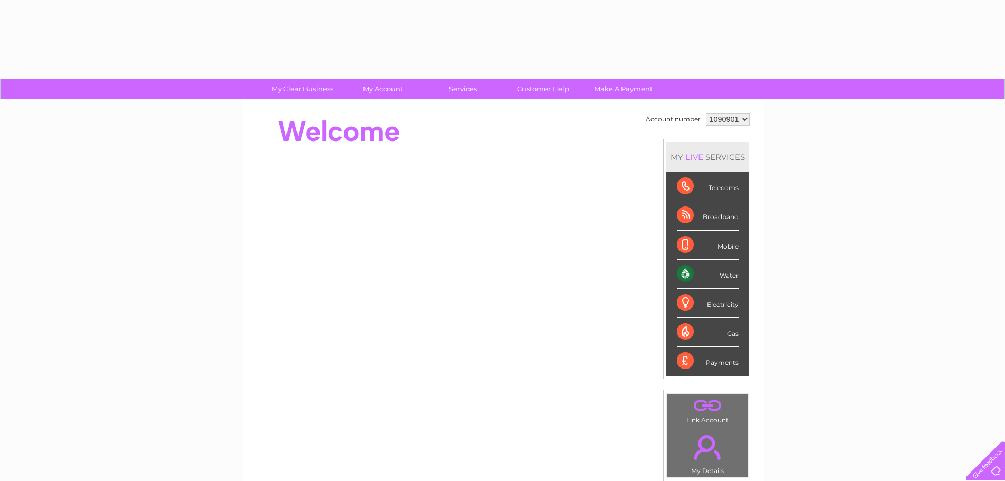 The width and height of the screenshot is (1005, 481). Describe the element at coordinates (708, 361) in the screenshot. I see `div: Payments` at that location.